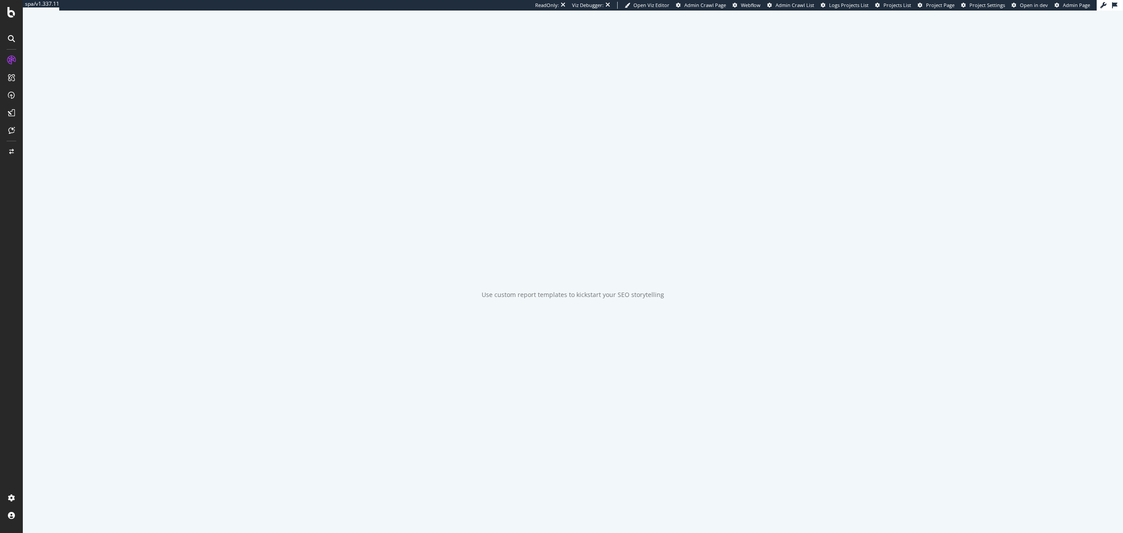 The image size is (1123, 533). I want to click on a: Admin Crawl Page, so click(701, 5).